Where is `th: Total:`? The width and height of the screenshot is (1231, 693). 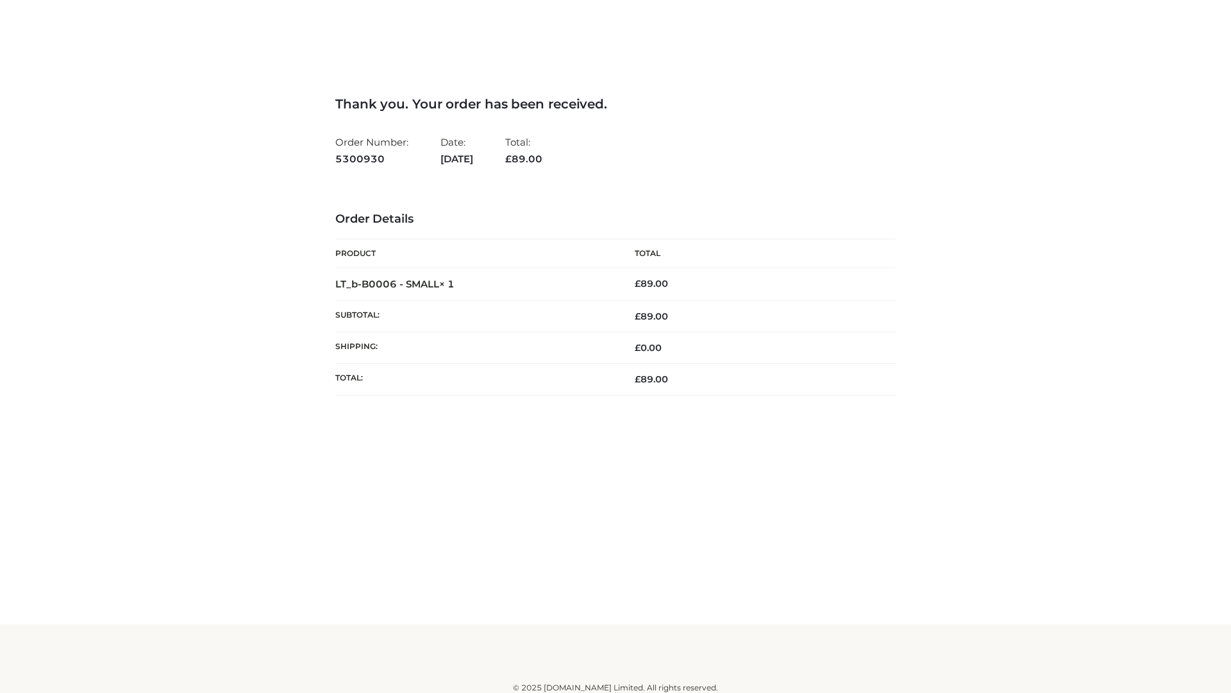
th: Total: is located at coordinates (475, 379).